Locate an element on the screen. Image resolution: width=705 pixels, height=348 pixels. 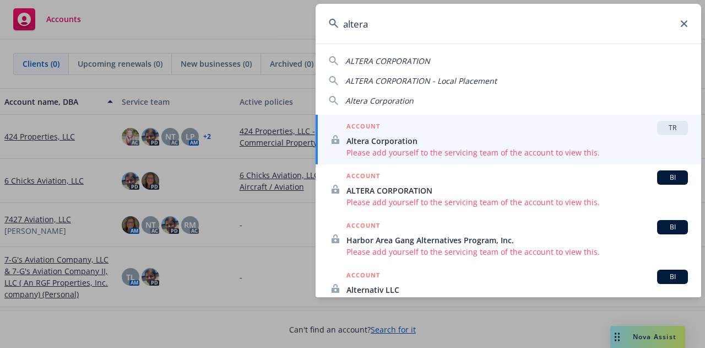
input: Search... is located at coordinates (509, 24).